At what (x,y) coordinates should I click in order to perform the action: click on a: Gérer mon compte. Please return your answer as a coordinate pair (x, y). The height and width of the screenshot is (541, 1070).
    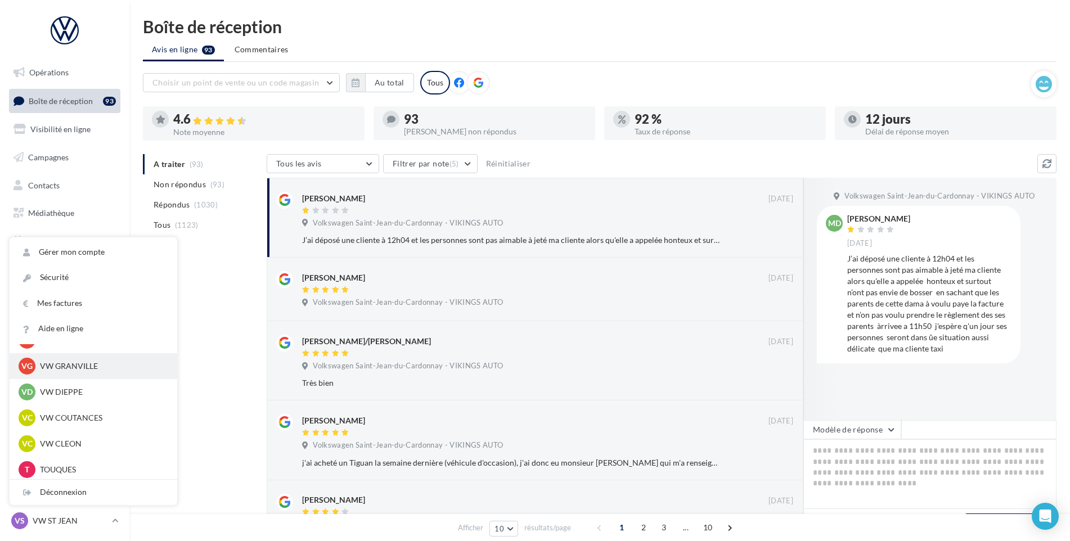
    Looking at the image, I should click on (93, 252).